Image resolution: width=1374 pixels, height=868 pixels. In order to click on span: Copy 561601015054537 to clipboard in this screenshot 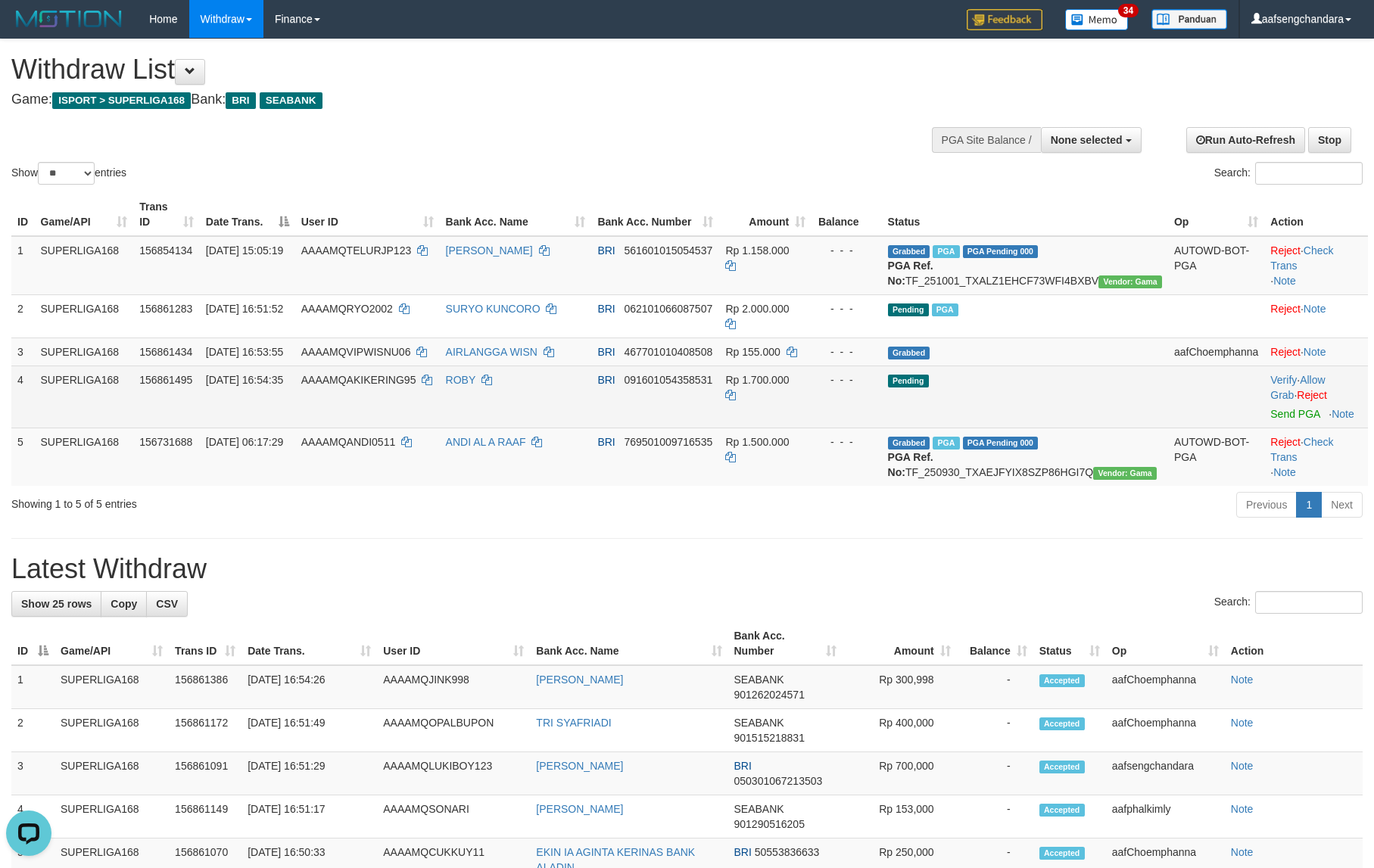, I will do `click(668, 251)`.